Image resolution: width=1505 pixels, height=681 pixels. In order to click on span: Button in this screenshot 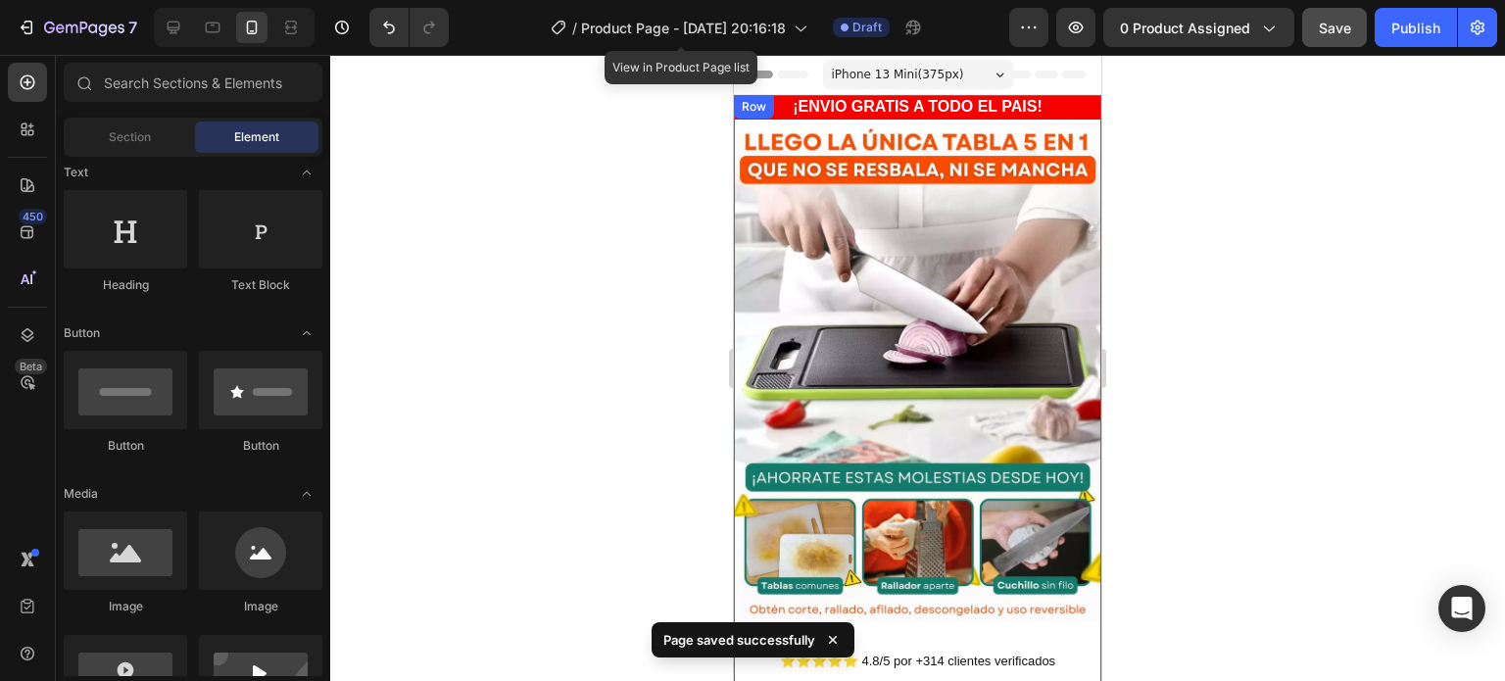, I will do `click(81, 333)`.